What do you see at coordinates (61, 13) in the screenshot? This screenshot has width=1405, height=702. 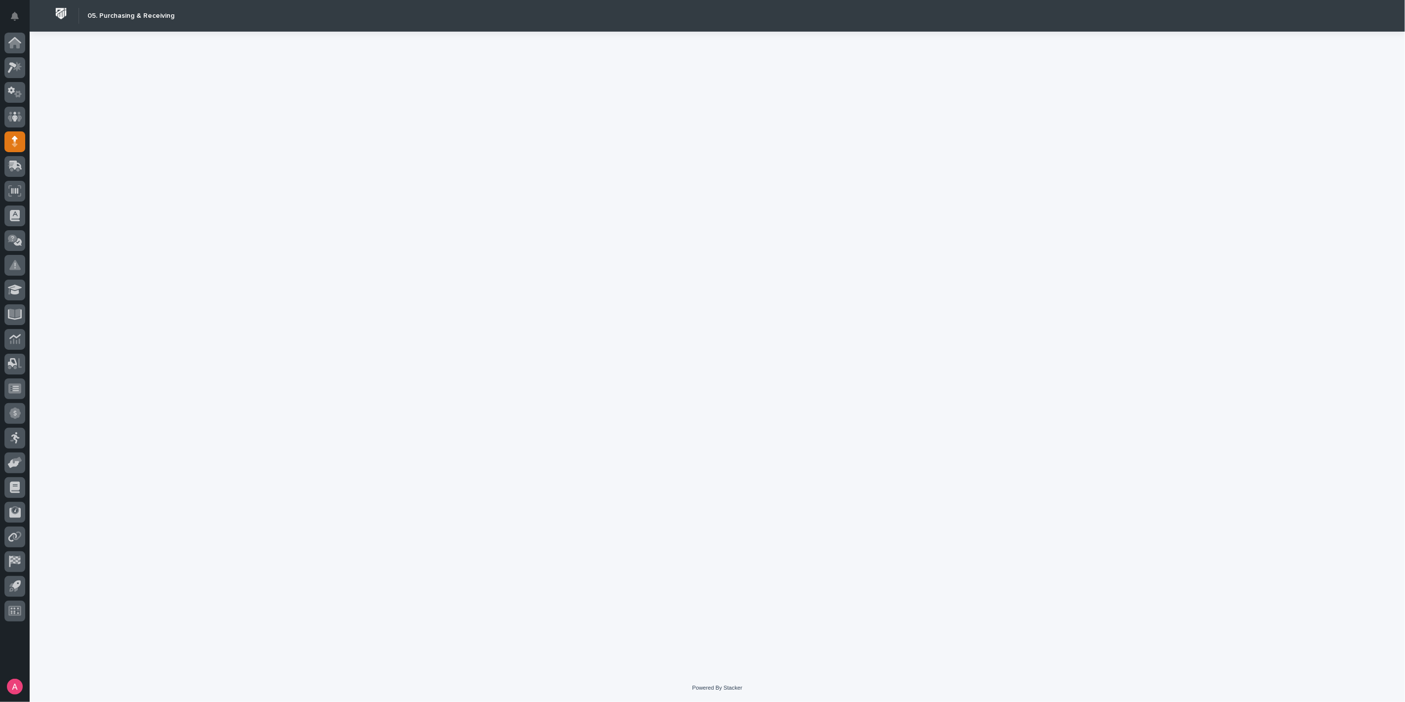 I see `img: Workspace Logo` at bounding box center [61, 13].